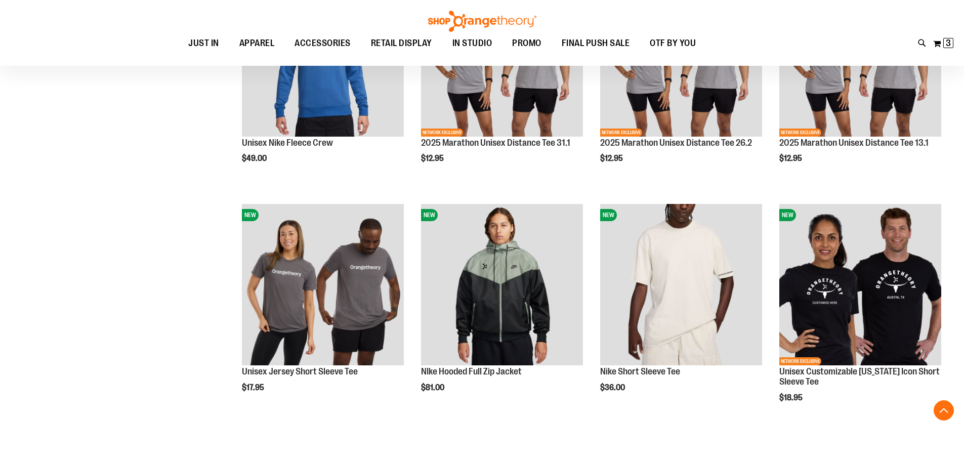  What do you see at coordinates (401, 43) in the screenshot?
I see `span: RETAIL DISPLAY` at bounding box center [401, 43].